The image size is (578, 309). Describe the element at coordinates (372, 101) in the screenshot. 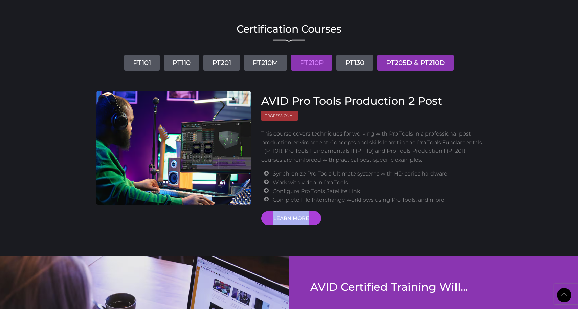

I see `h3: AVID Pro Tools Production 2 Post` at that location.